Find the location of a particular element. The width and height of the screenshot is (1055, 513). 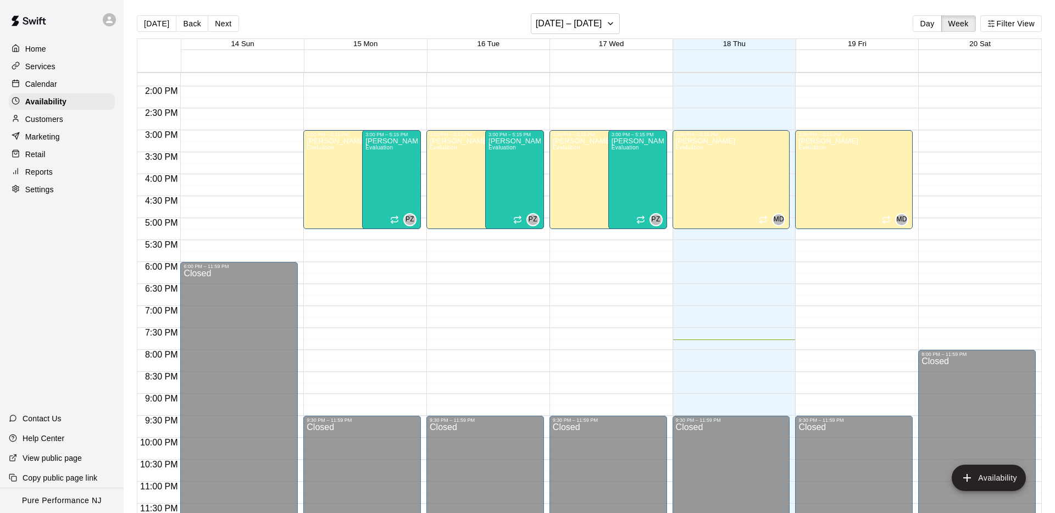

p: Marketing is located at coordinates (42, 137).